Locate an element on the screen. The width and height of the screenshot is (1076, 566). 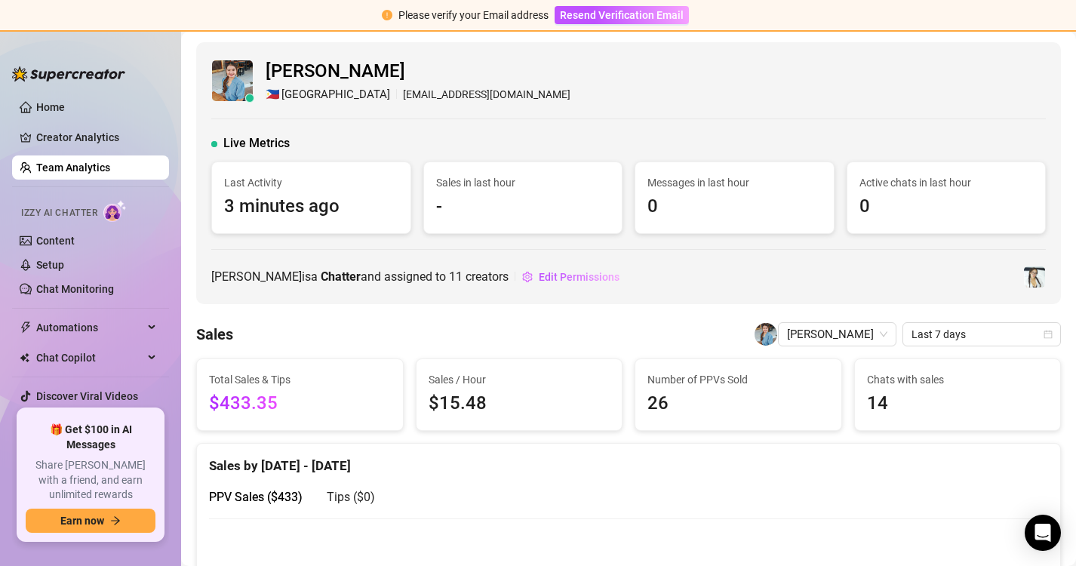
span: 11 is located at coordinates (456, 276).